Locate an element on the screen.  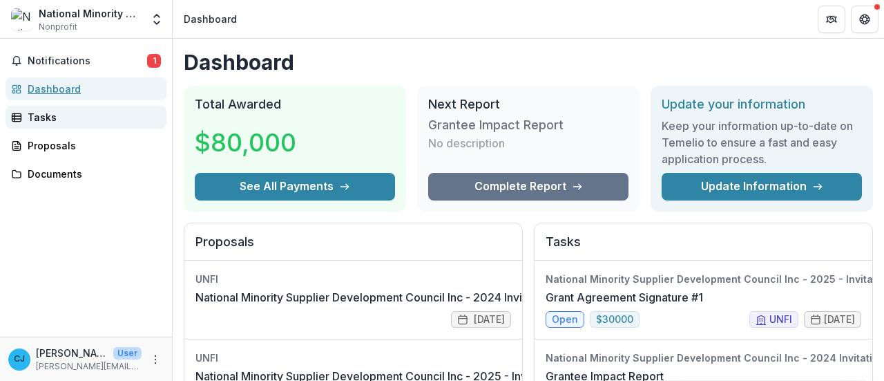
button: Notifications1 is located at coordinates (86, 61).